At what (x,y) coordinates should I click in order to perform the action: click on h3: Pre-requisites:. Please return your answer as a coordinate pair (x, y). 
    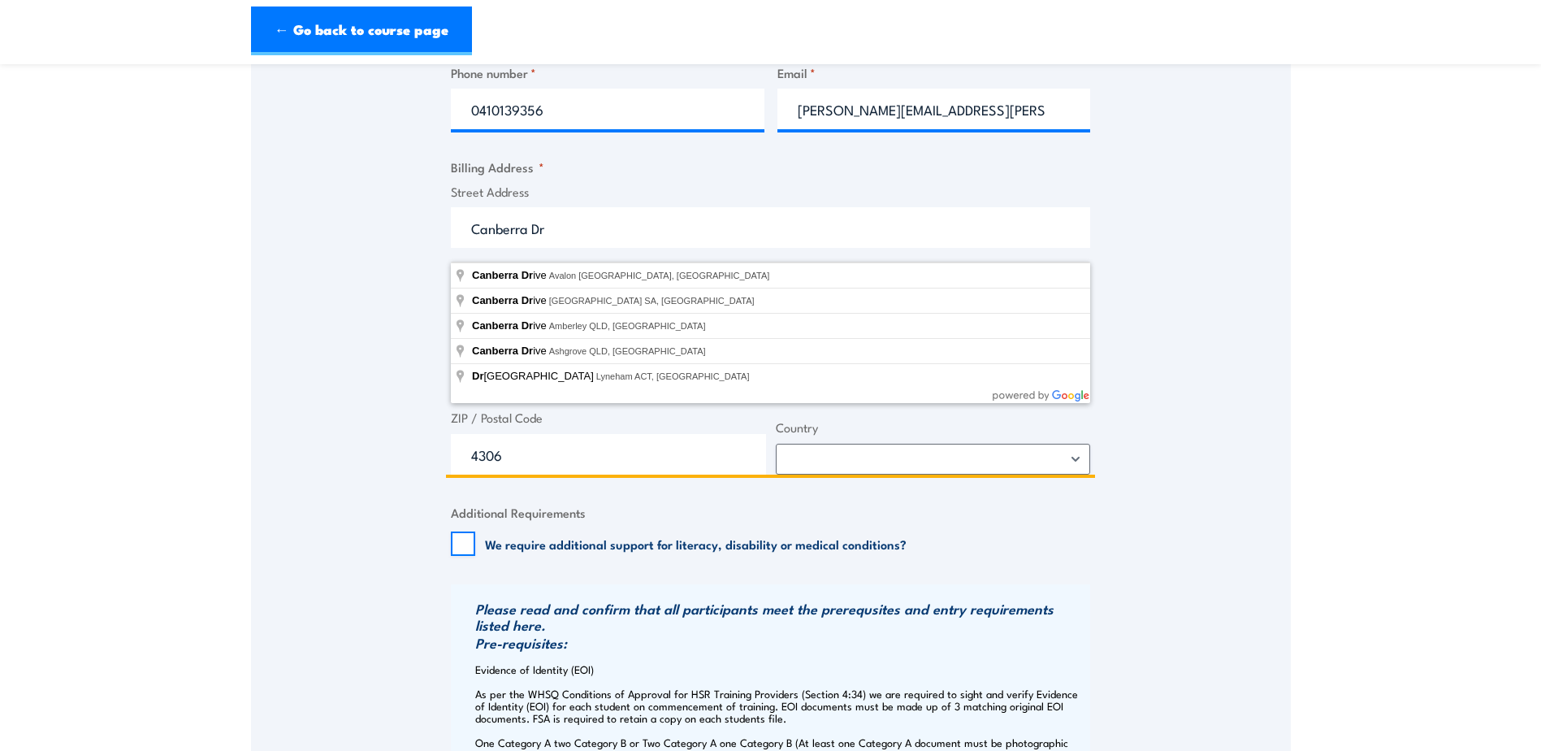
    Looking at the image, I should click on (781, 643).